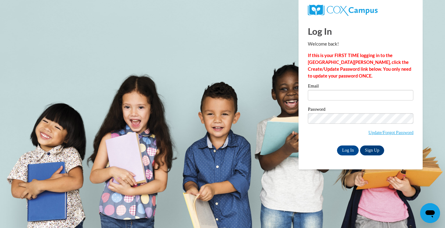 The width and height of the screenshot is (445, 228). I want to click on img: COX Campus, so click(343, 10).